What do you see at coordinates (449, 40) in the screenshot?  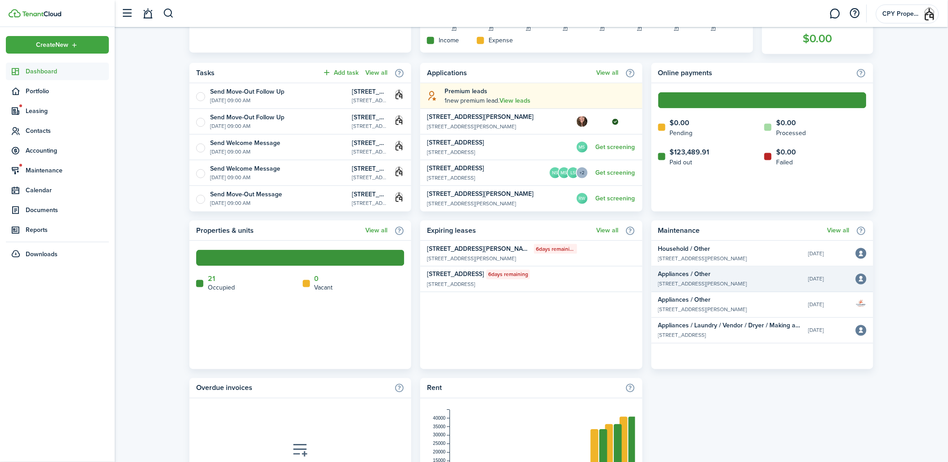 I see `home-widget-title: Income` at bounding box center [449, 40].